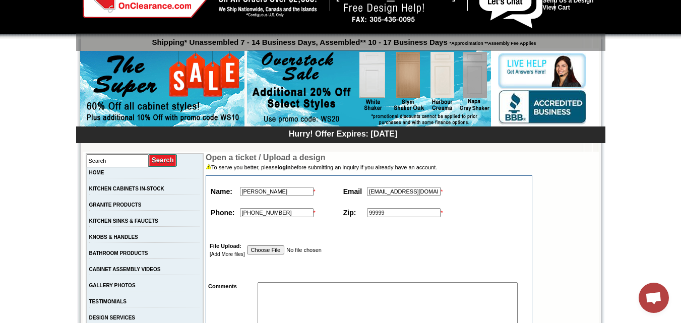 Image resolution: width=681 pixels, height=323 pixels. I want to click on a: GALLERY PHOTOS, so click(112, 285).